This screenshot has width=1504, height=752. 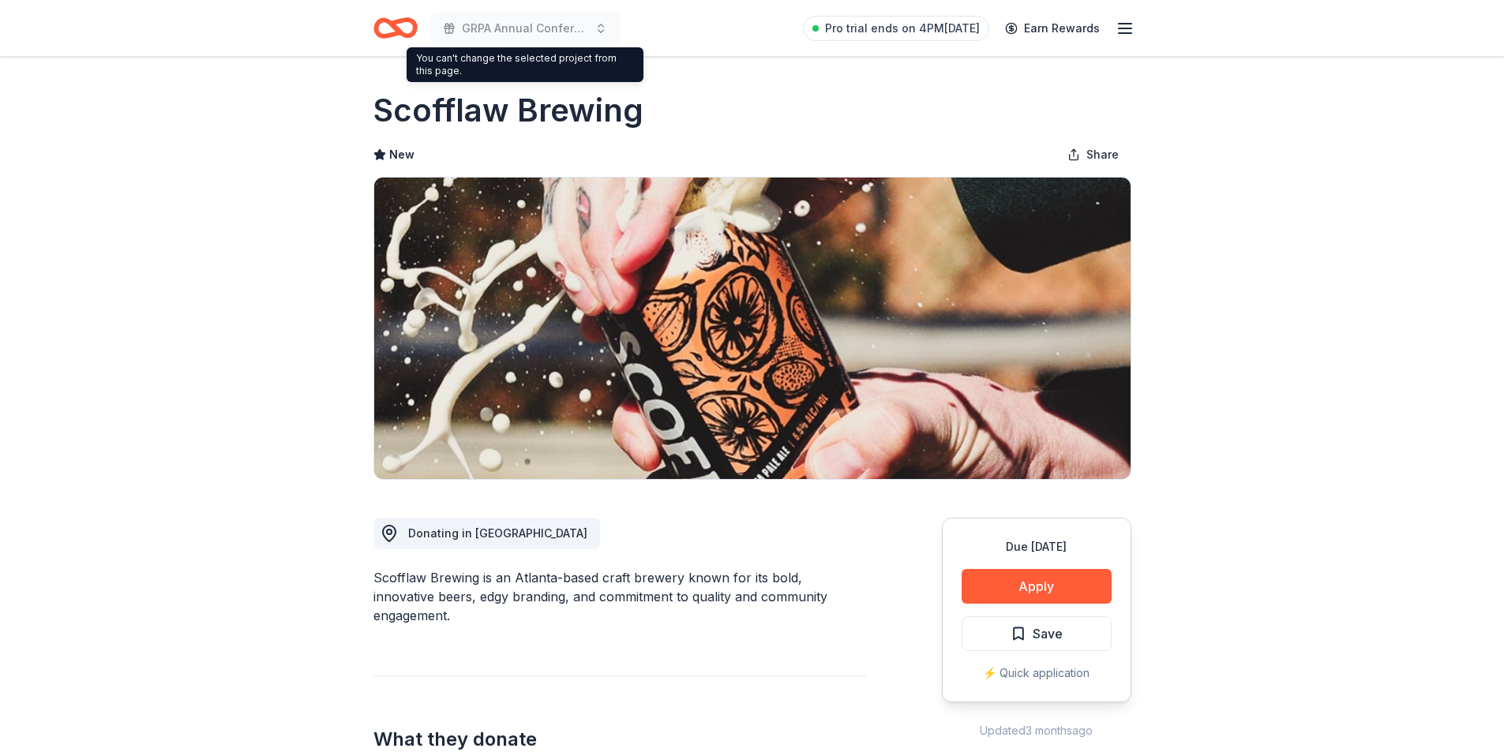 What do you see at coordinates (525, 65) in the screenshot?
I see `div: You can't change the selected project from this page.` at bounding box center [525, 65].